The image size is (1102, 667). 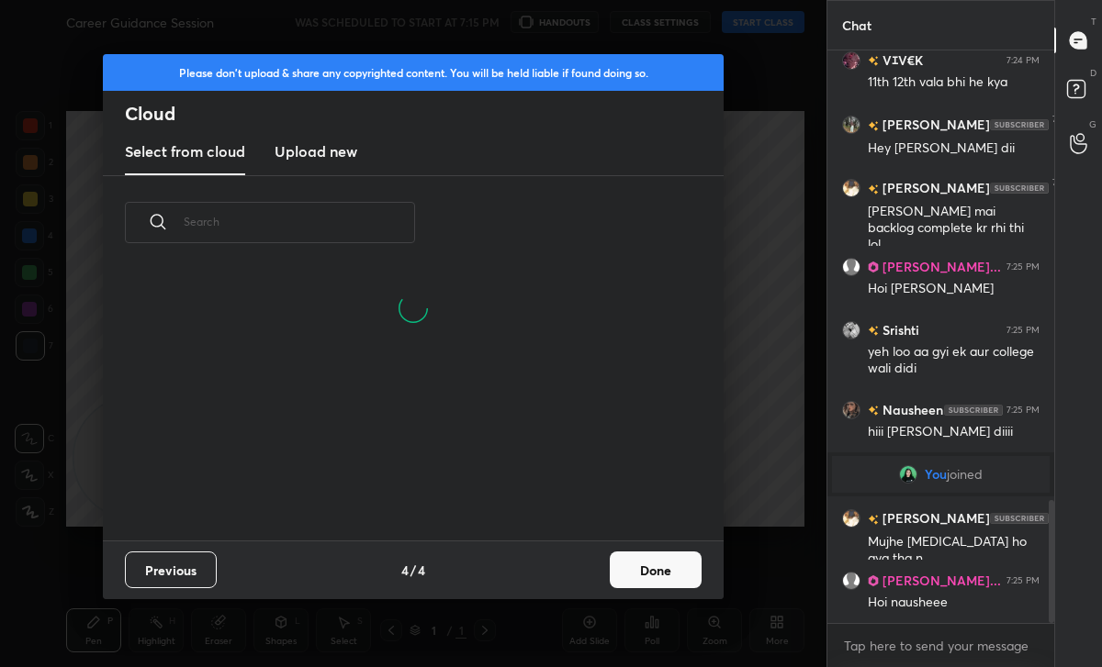 What do you see at coordinates (185, 151) in the screenshot?
I see `h3: Select from cloud` at bounding box center [185, 151].